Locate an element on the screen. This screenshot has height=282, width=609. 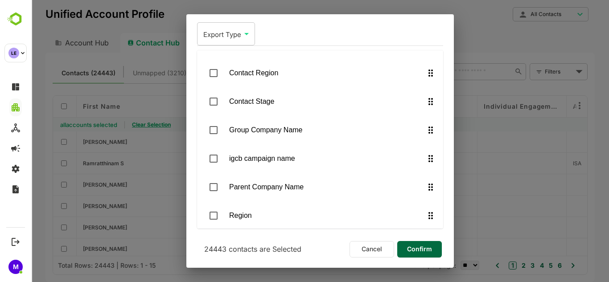
li: Contact Region is located at coordinates (289, 73).